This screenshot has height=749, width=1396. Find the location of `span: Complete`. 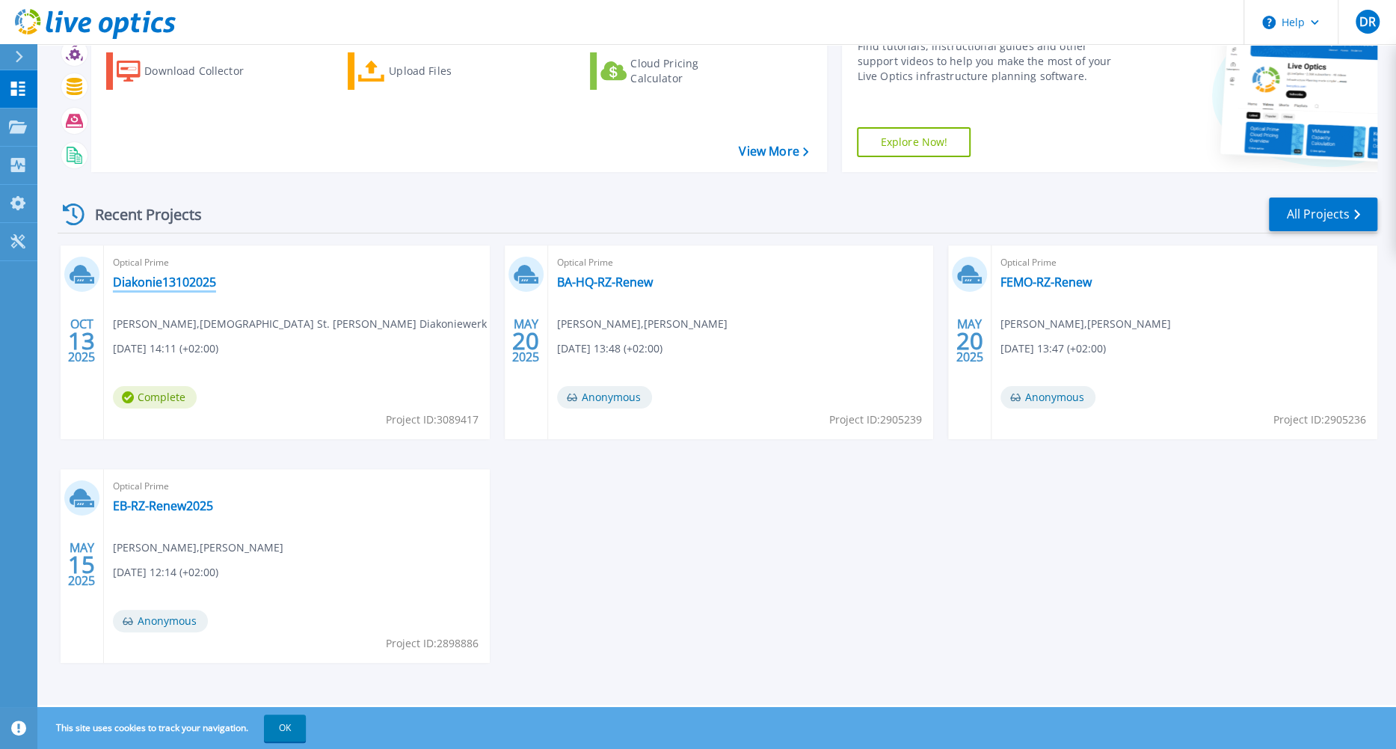

span: Complete is located at coordinates (155, 397).